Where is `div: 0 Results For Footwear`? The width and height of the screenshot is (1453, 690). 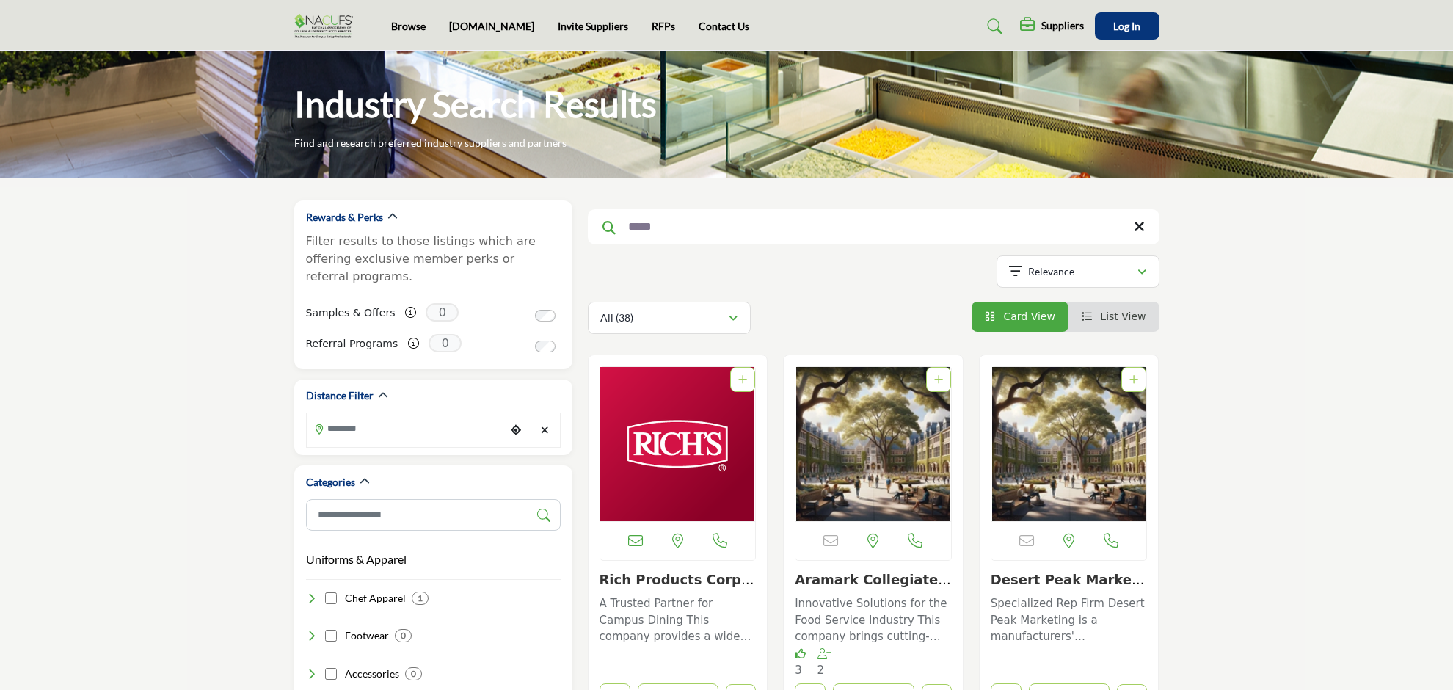
div: 0 Results For Footwear is located at coordinates (403, 635).